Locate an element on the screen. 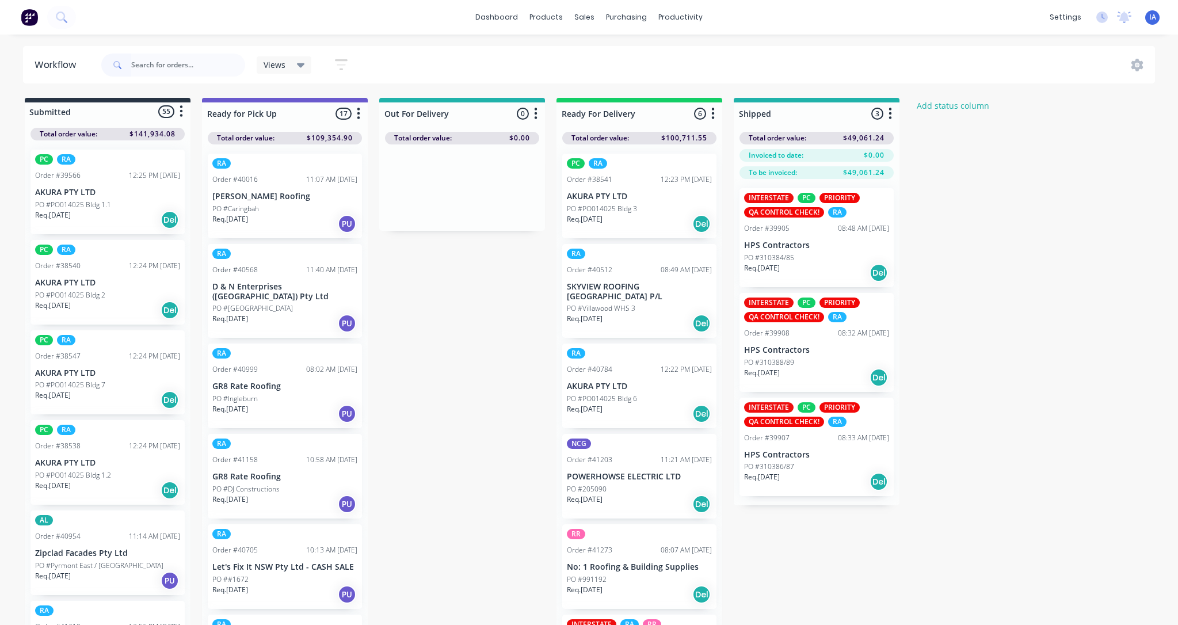 The width and height of the screenshot is (1178, 625). span: IA is located at coordinates (1153, 17).